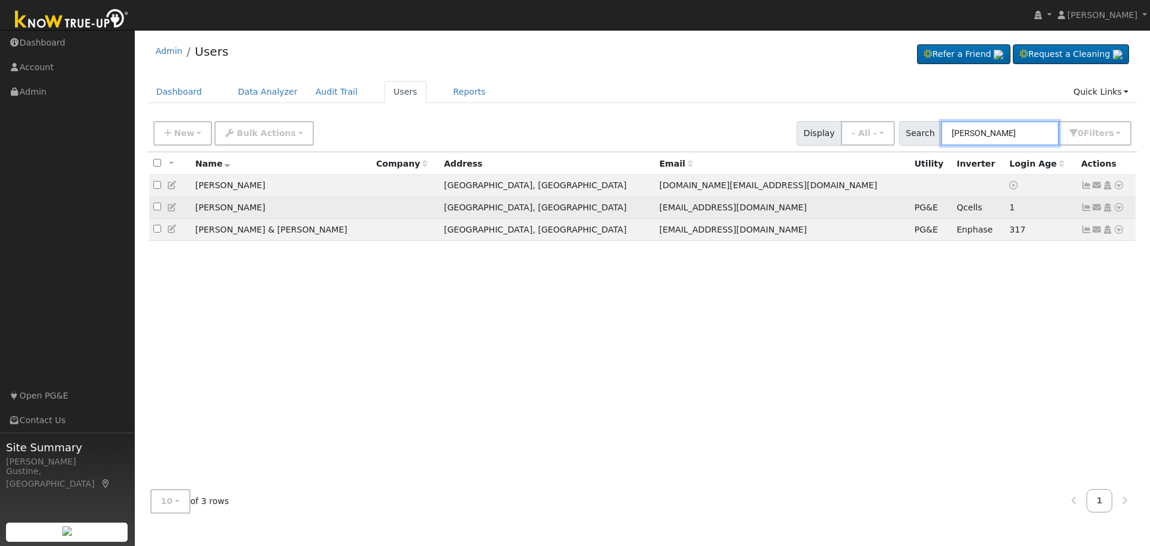 The image size is (1150, 546). I want to click on a: drew1luv@gmail.com, so click(1097, 229).